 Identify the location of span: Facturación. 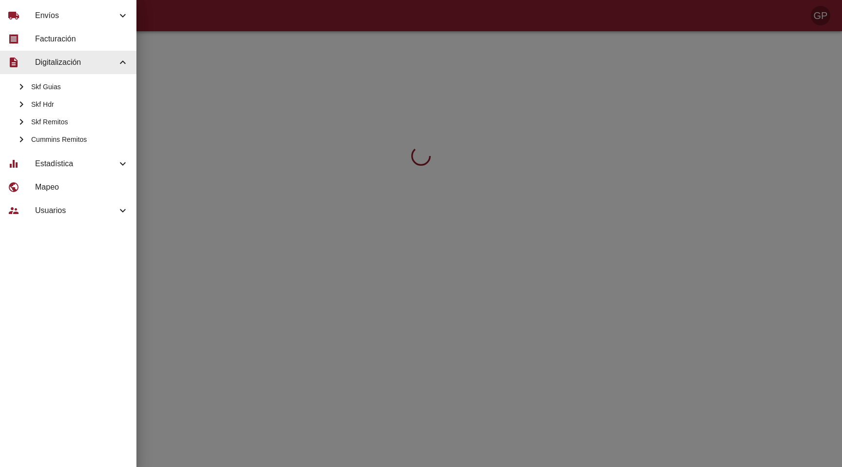
(82, 39).